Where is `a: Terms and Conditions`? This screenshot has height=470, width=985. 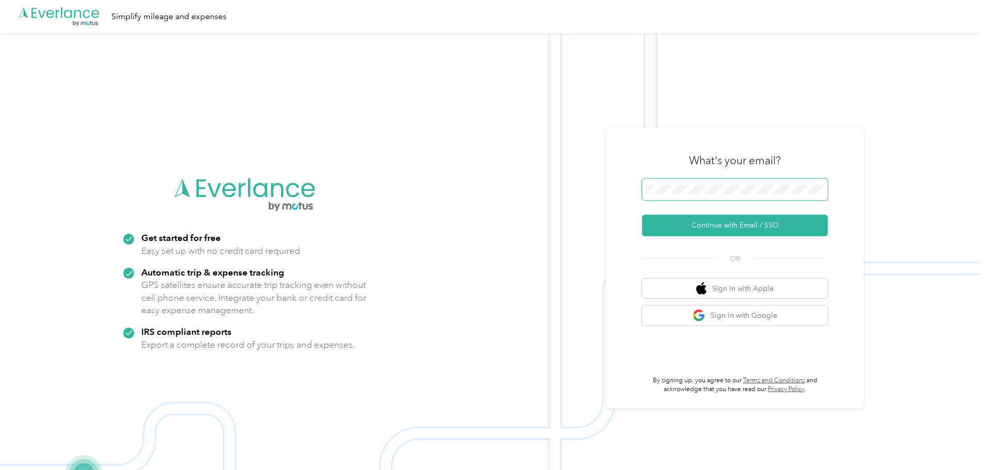
a: Terms and Conditions is located at coordinates (774, 380).